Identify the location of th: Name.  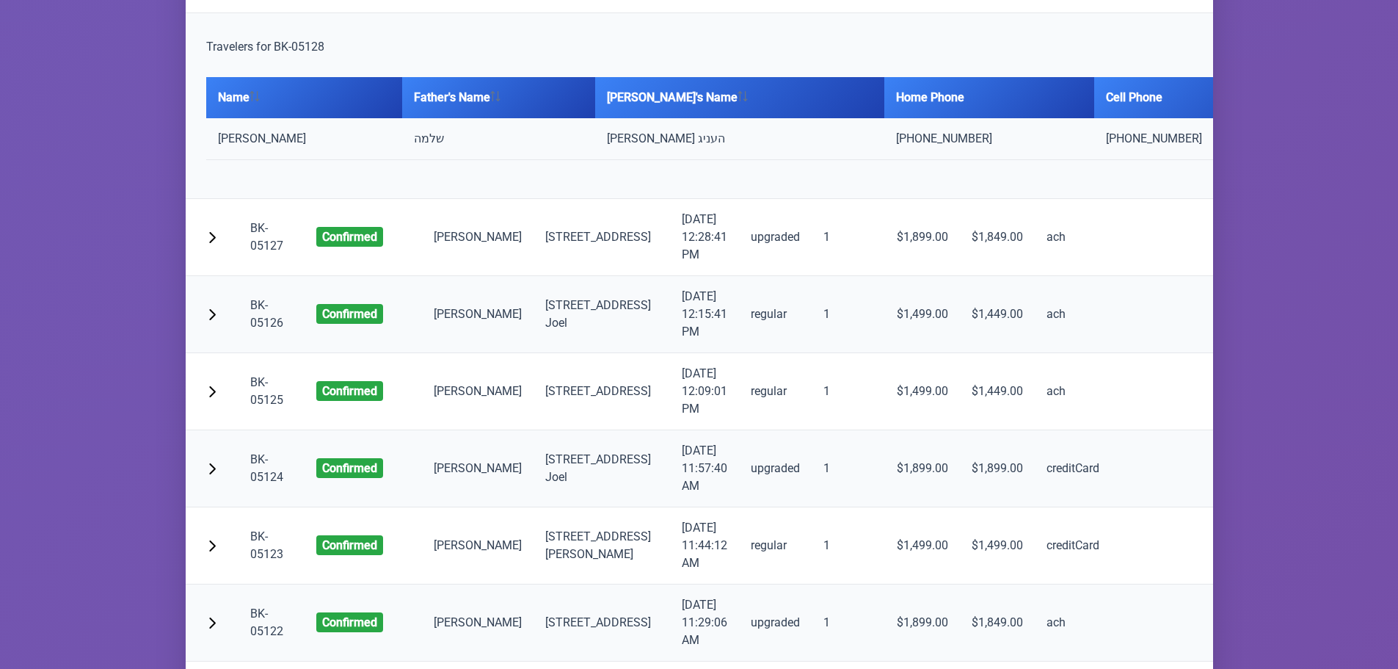
(304, 98).